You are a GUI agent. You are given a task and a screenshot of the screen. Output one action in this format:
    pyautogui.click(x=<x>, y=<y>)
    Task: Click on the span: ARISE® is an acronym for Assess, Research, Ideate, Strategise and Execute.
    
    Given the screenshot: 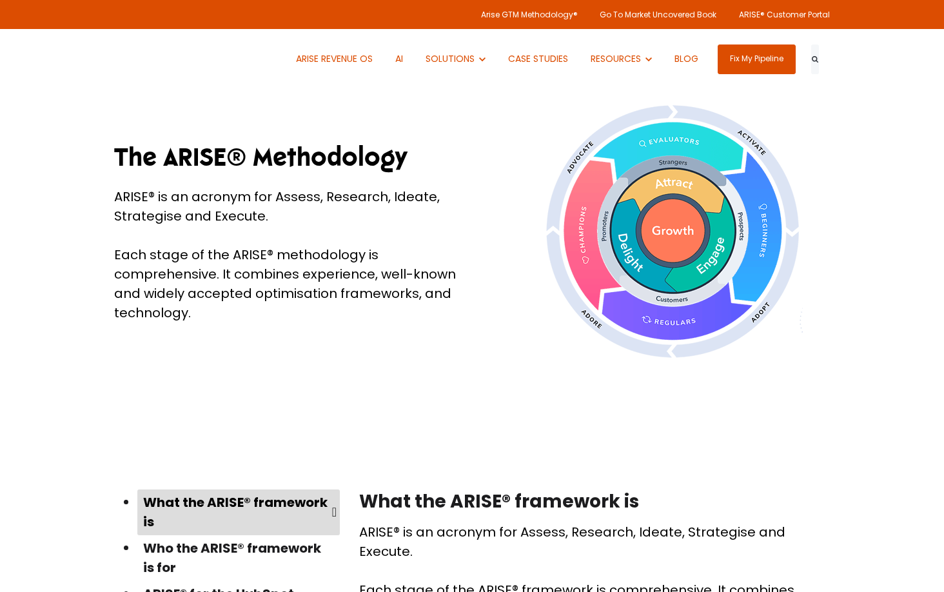 What is the action you would take?
    pyautogui.click(x=572, y=541)
    